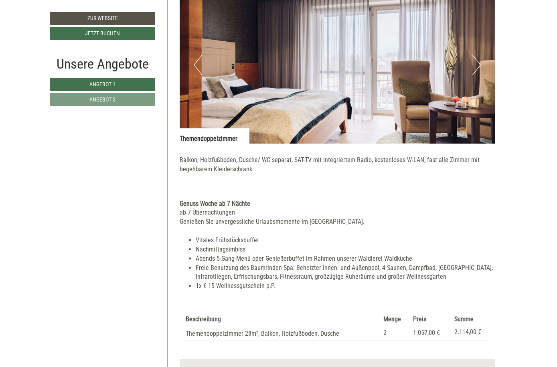  What do you see at coordinates (345, 259) in the screenshot?
I see `li: Abends 5-Gang-Menü oder Genießerbuffet im Rahmen unserer Waidlerei Waldküche` at bounding box center [345, 259].